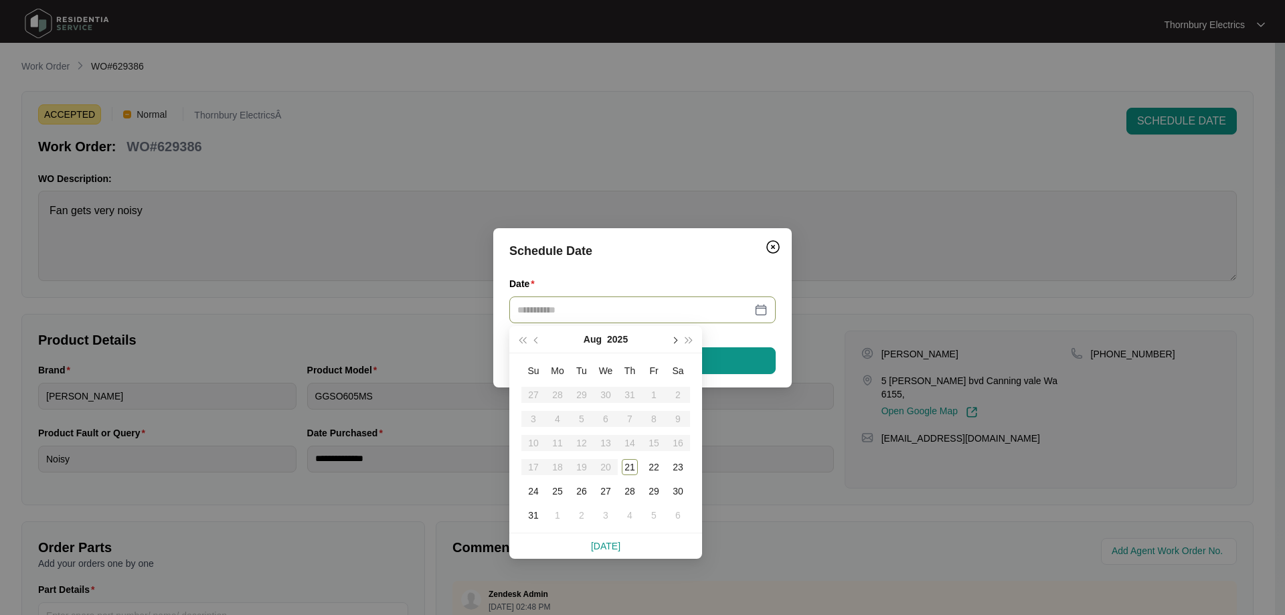 This screenshot has width=1285, height=615. I want to click on td: 2025-08-25, so click(557, 491).